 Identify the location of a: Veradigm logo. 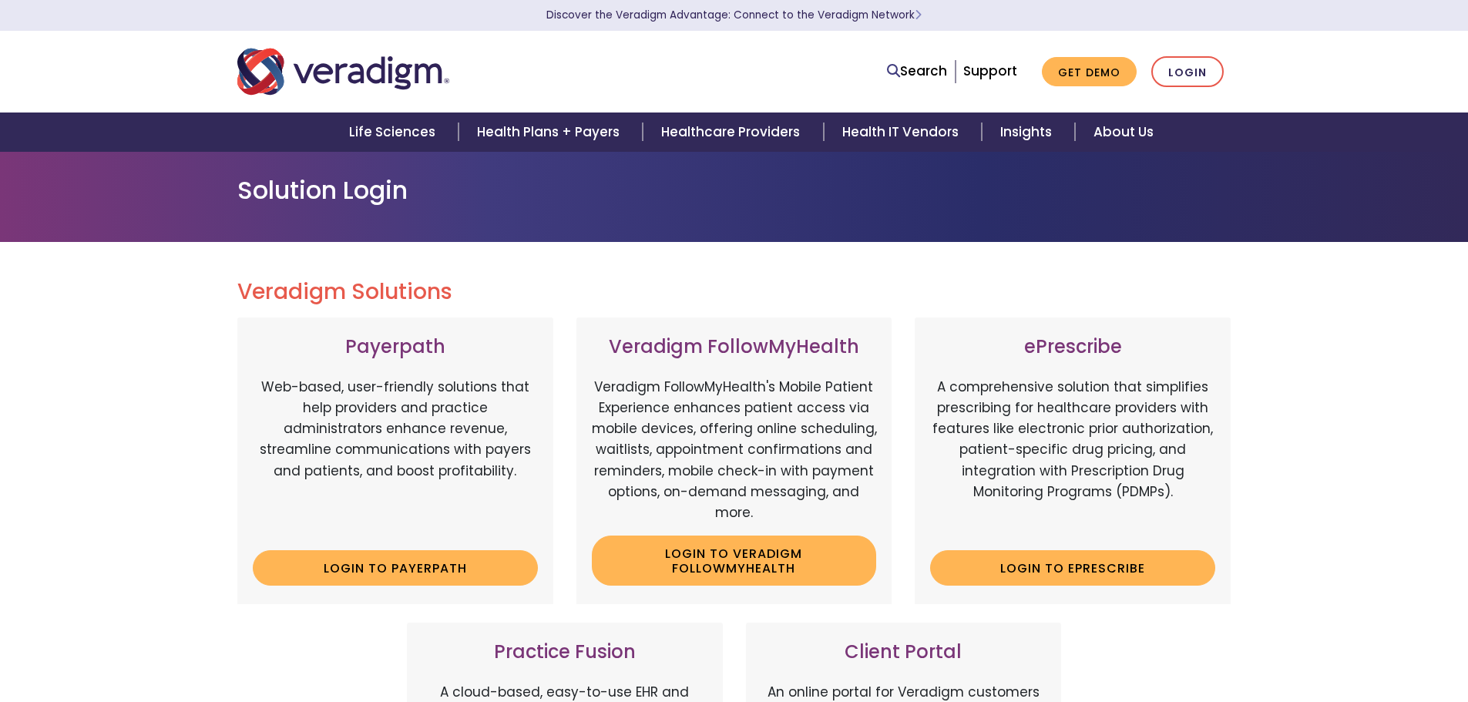
(343, 72).